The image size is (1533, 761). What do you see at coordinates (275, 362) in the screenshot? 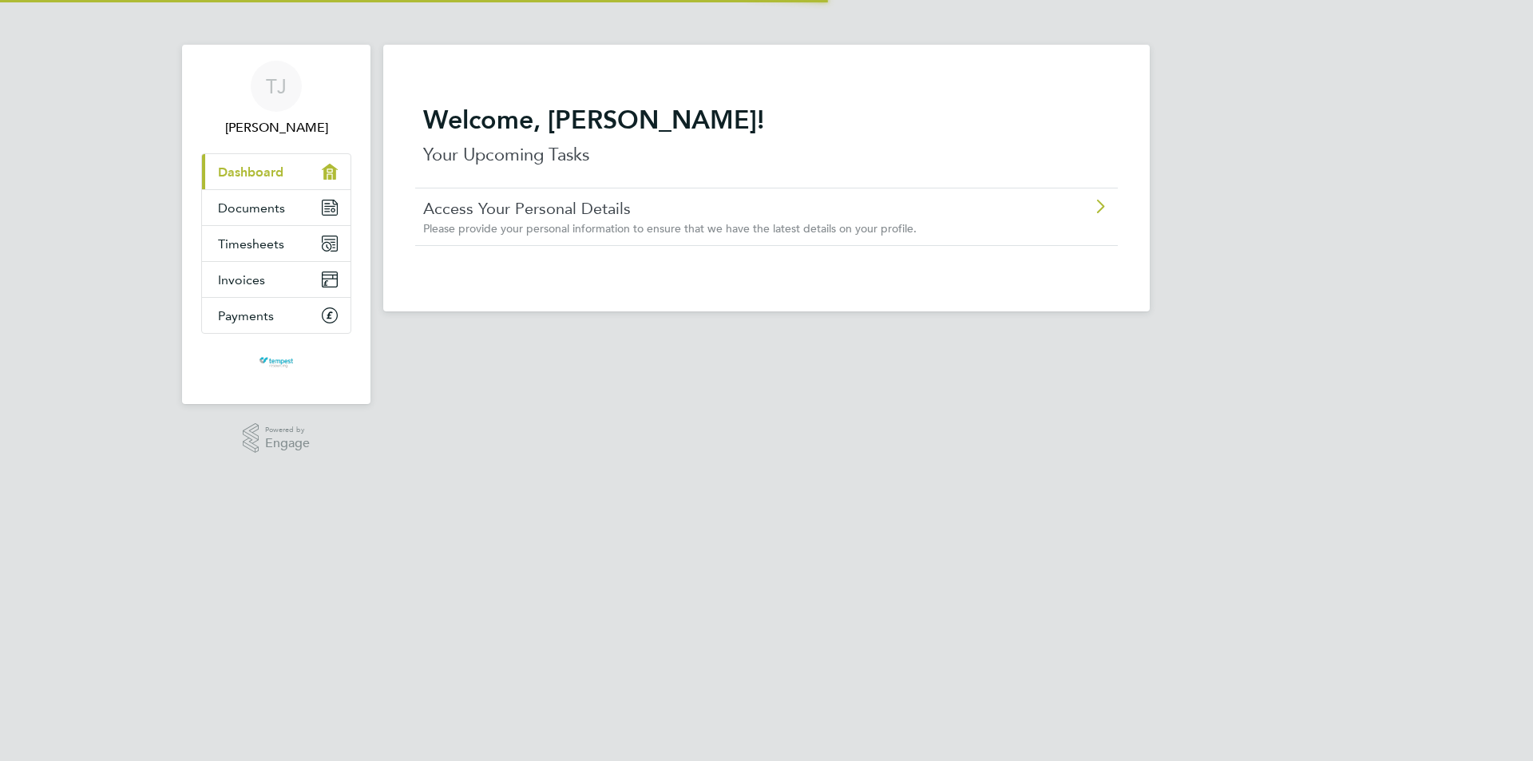
I see `img: tempestresourcing-logo-retina.png` at bounding box center [275, 362].